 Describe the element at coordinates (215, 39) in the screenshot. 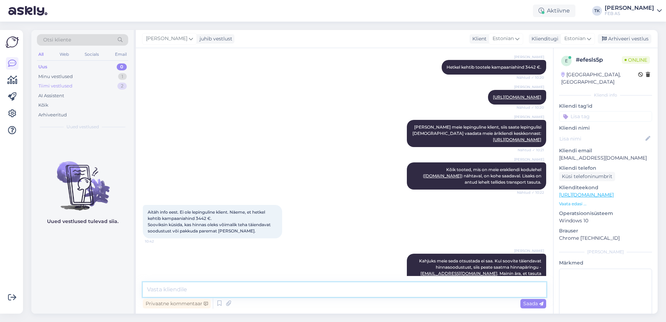

I see `div: juhib vestlust` at that location.